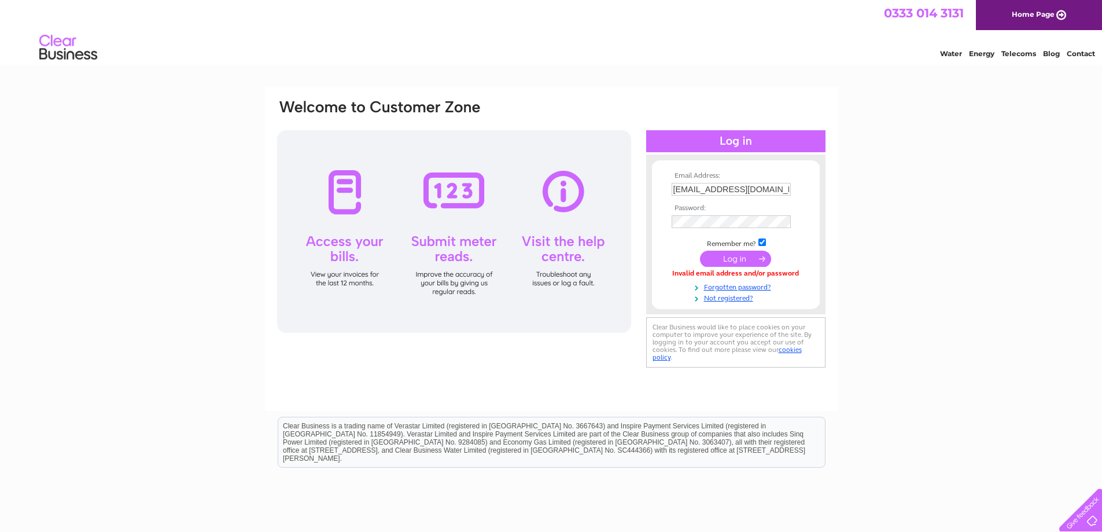 The height and width of the screenshot is (532, 1102). I want to click on a: 0333 014 3131, so click(924, 13).